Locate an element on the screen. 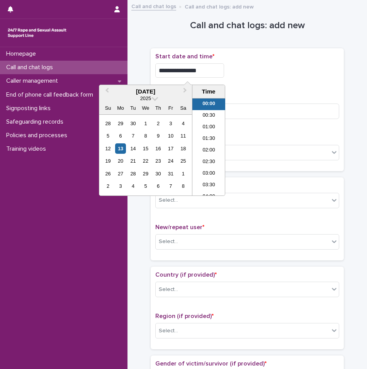  h1: Call and chat logs: add new is located at coordinates (248, 26).